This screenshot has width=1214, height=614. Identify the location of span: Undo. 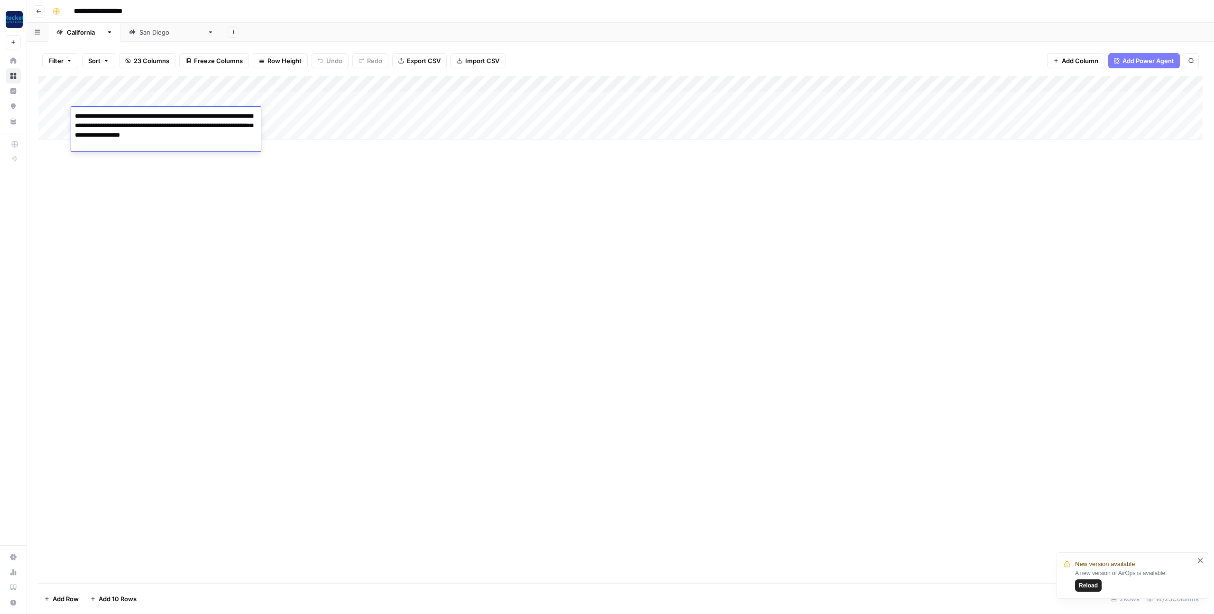
(334, 61).